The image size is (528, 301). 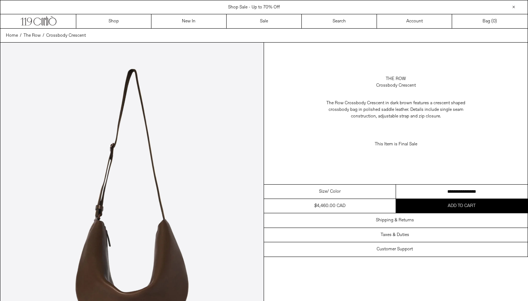 I want to click on p: The Row Crossbody Crescent in dark brown features a crescent shaped crossbody bag in polished sad..., so click(x=396, y=110).